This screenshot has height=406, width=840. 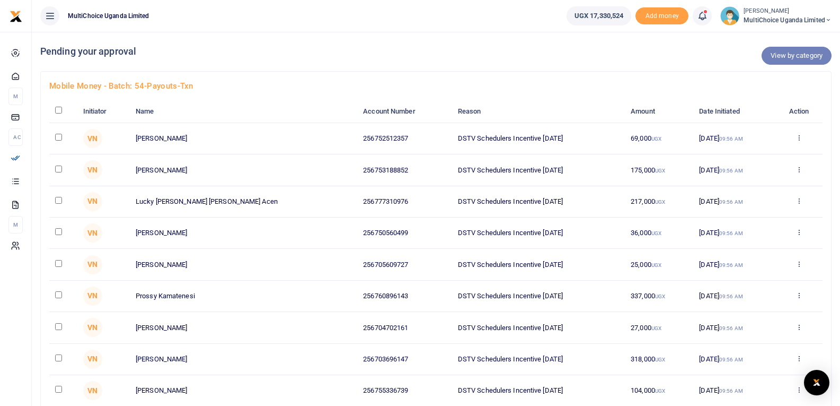 I want to click on img: logo-small, so click(x=16, y=16).